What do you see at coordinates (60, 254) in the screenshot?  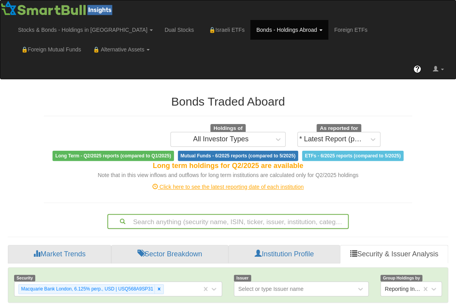 I see `a: Market Trends` at bounding box center [60, 254].